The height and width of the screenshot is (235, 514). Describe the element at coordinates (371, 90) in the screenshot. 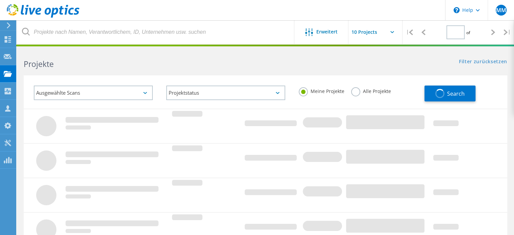

I see `label: Alle Projekte` at that location.